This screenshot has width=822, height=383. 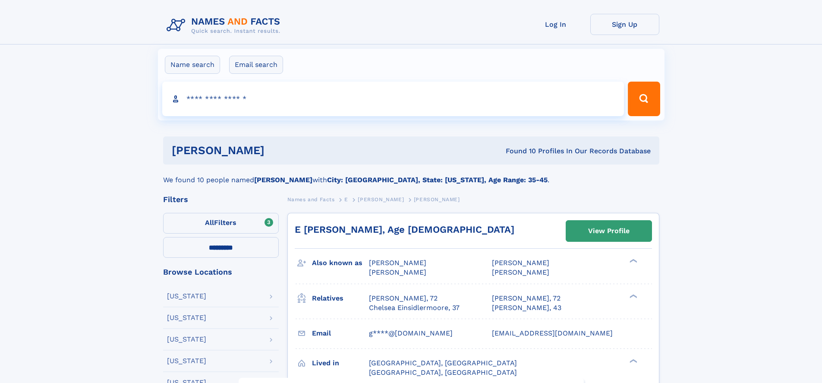 What do you see at coordinates (209, 222) in the screenshot?
I see `span: All` at bounding box center [209, 222].